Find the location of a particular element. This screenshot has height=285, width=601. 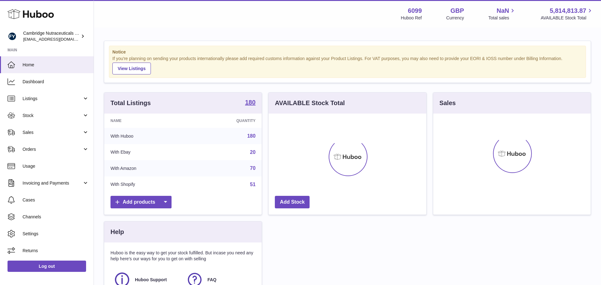

p: Huboo is the easy way to get your stock fulfilled. But incase you need any help here's our ways f... is located at coordinates (183, 256).